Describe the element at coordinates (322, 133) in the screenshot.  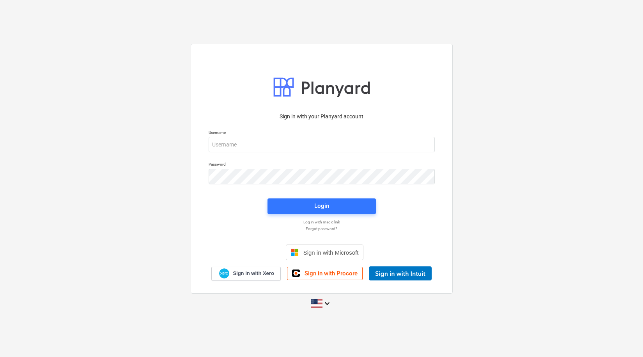
I see `p: Username` at that location.